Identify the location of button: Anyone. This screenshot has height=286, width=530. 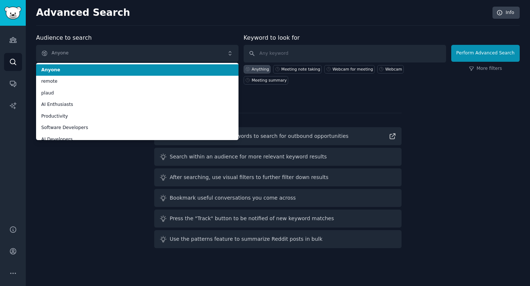
(137, 53).